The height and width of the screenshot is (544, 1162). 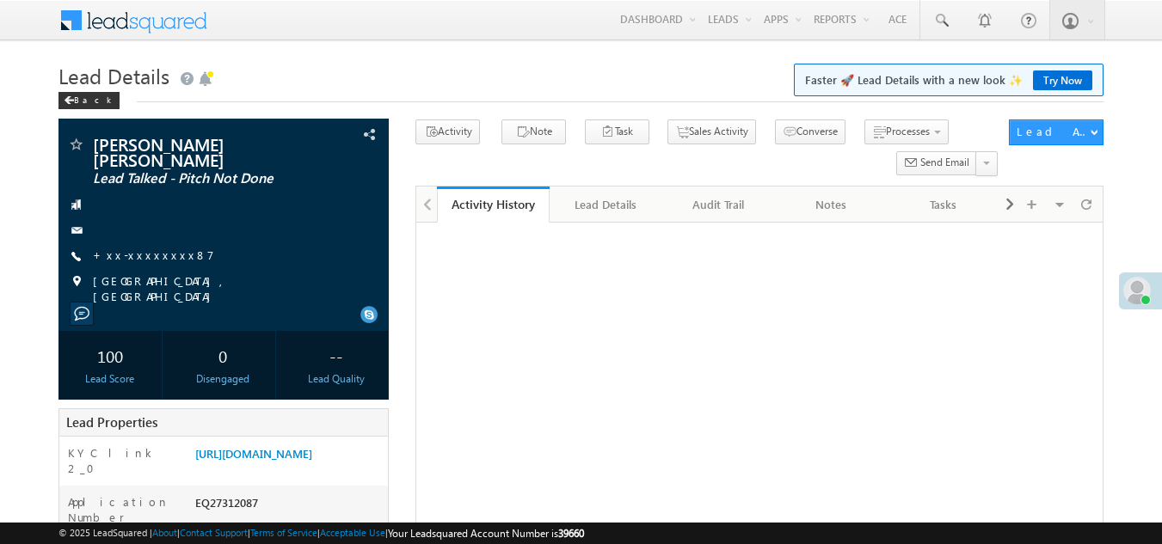 I want to click on a: About, so click(x=164, y=532).